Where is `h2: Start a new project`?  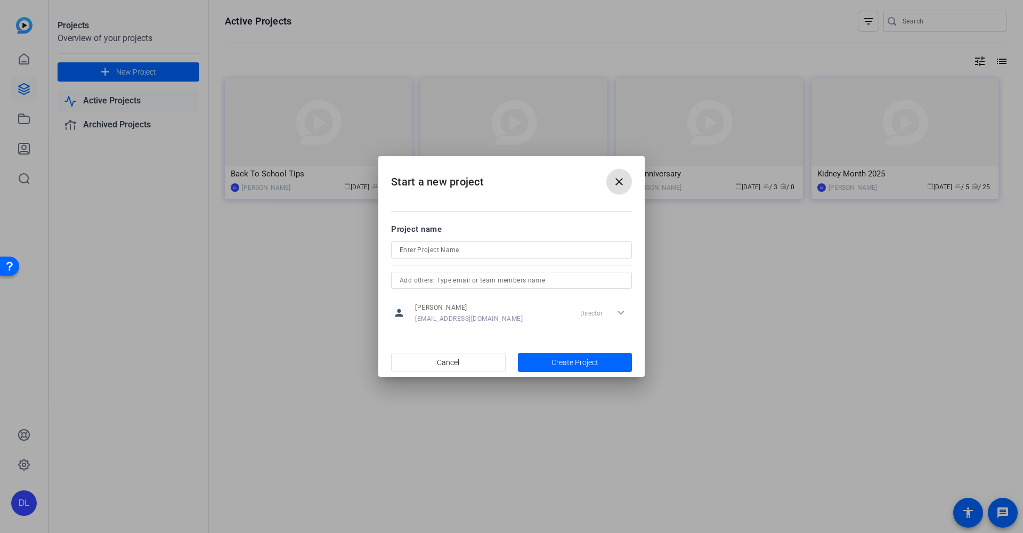
h2: Start a new project is located at coordinates (511, 177).